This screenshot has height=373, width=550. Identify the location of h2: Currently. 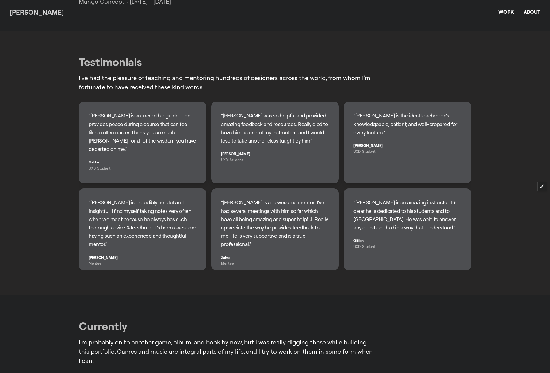
(103, 326).